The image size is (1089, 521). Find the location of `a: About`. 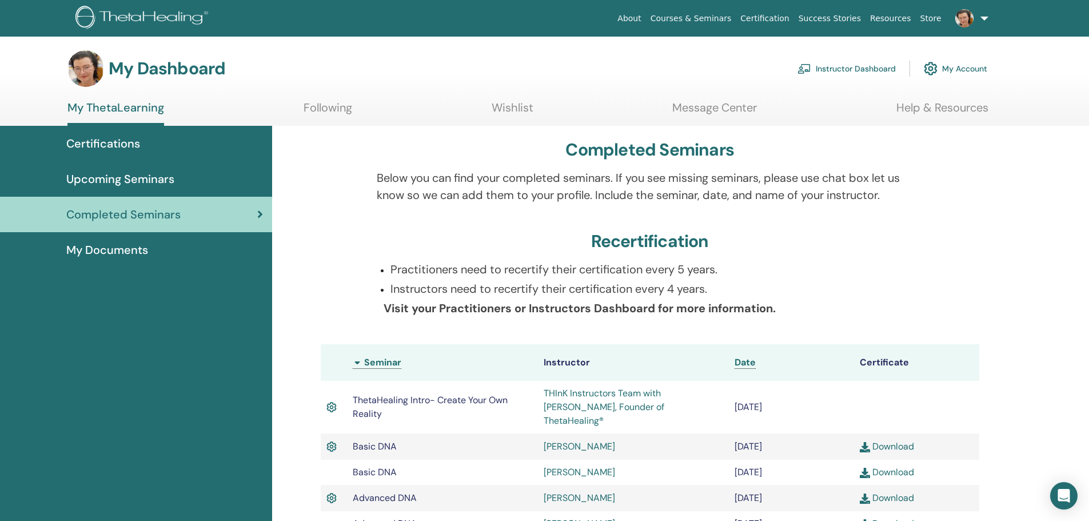

a: About is located at coordinates (629, 18).